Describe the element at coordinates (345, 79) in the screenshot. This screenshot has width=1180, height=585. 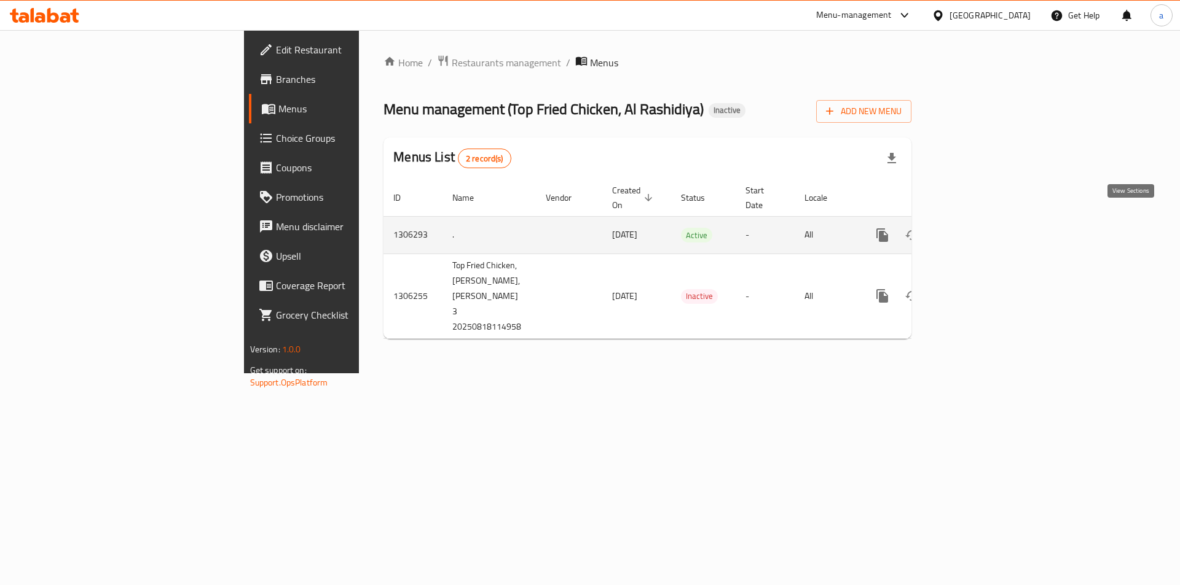
I see `a: Branches` at that location.